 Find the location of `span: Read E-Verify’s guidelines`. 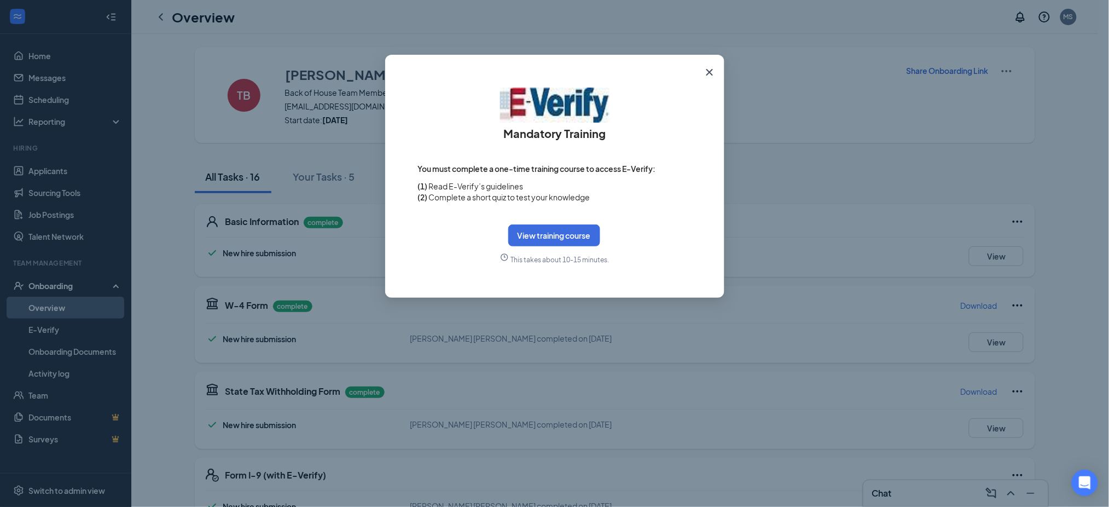

span: Read E-Verify’s guidelines is located at coordinates (475, 186).